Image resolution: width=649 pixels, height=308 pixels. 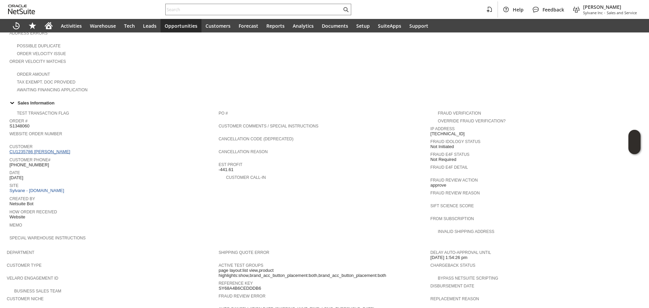 I want to click on a: Activities, so click(x=71, y=26).